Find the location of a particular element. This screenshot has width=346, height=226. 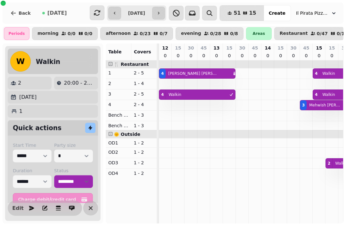

p: 13 is located at coordinates (216, 48).